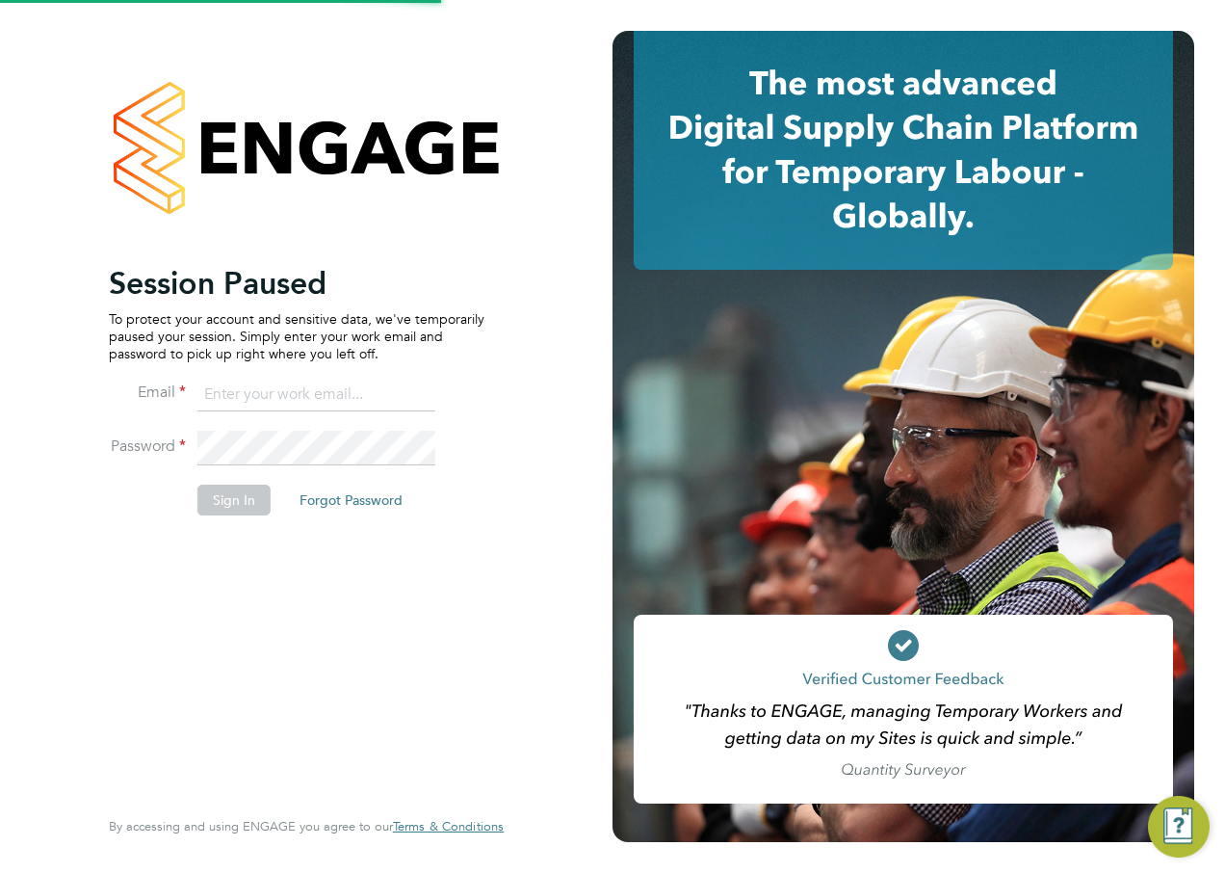  I want to click on p: To protect your account and sensitive data, we've temporarily paused your session. Simply enter y..., so click(297, 336).